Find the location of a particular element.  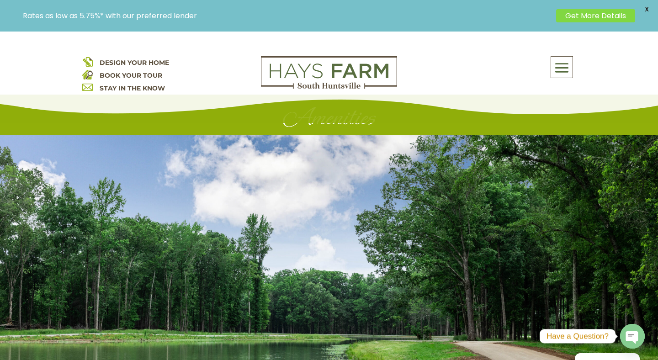

img: book your home tour is located at coordinates (87, 74).